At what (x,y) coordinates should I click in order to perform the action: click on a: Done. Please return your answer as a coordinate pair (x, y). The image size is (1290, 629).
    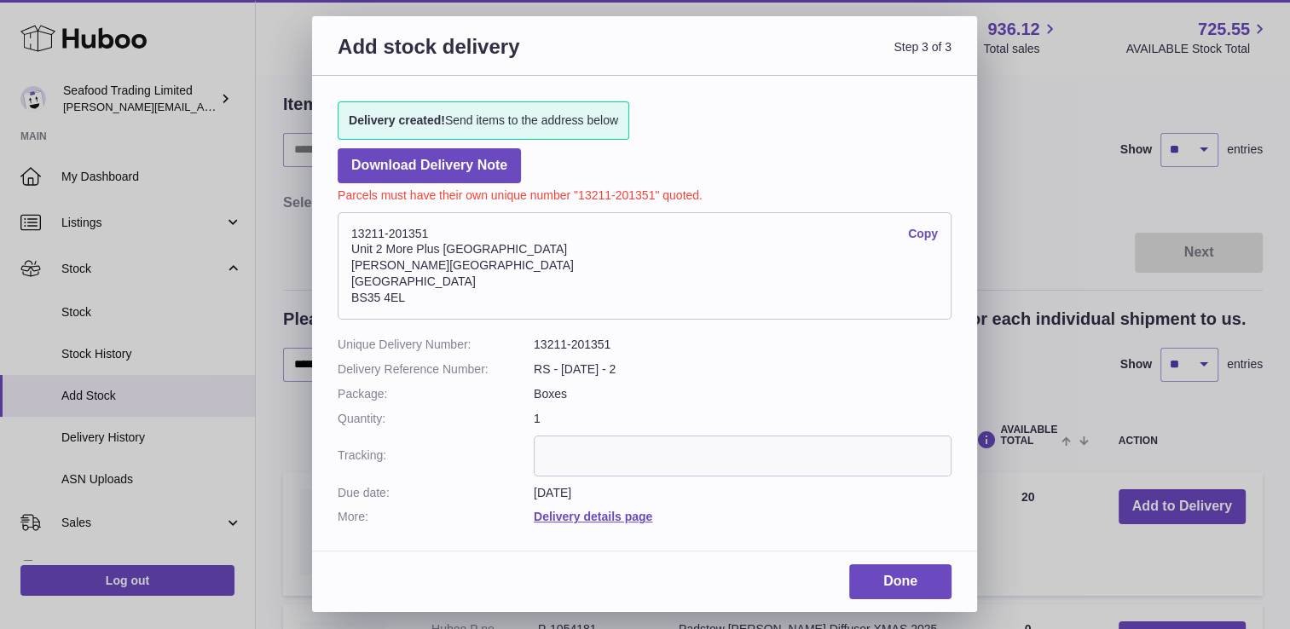
    Looking at the image, I should click on (900, 582).